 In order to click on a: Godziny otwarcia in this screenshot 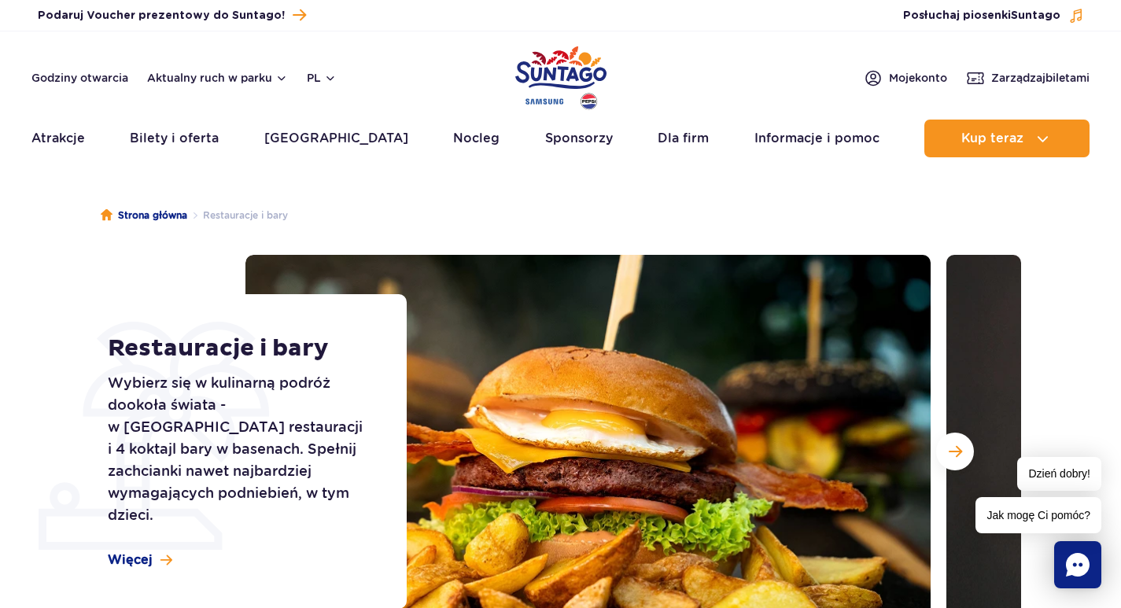, I will do `click(79, 78)`.